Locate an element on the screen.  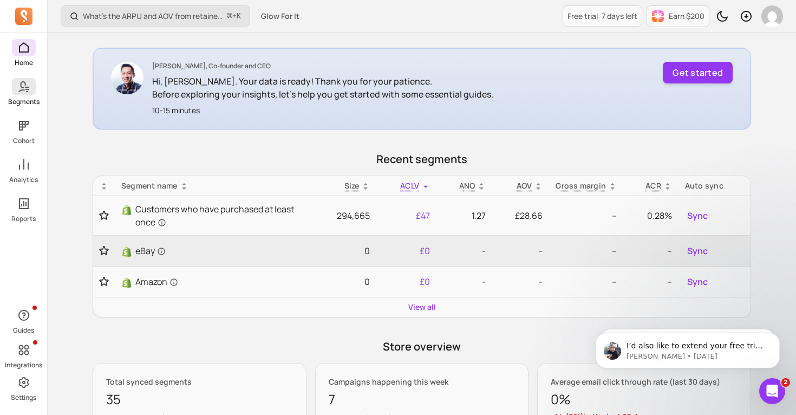
p: 0.28% is located at coordinates (651, 215).